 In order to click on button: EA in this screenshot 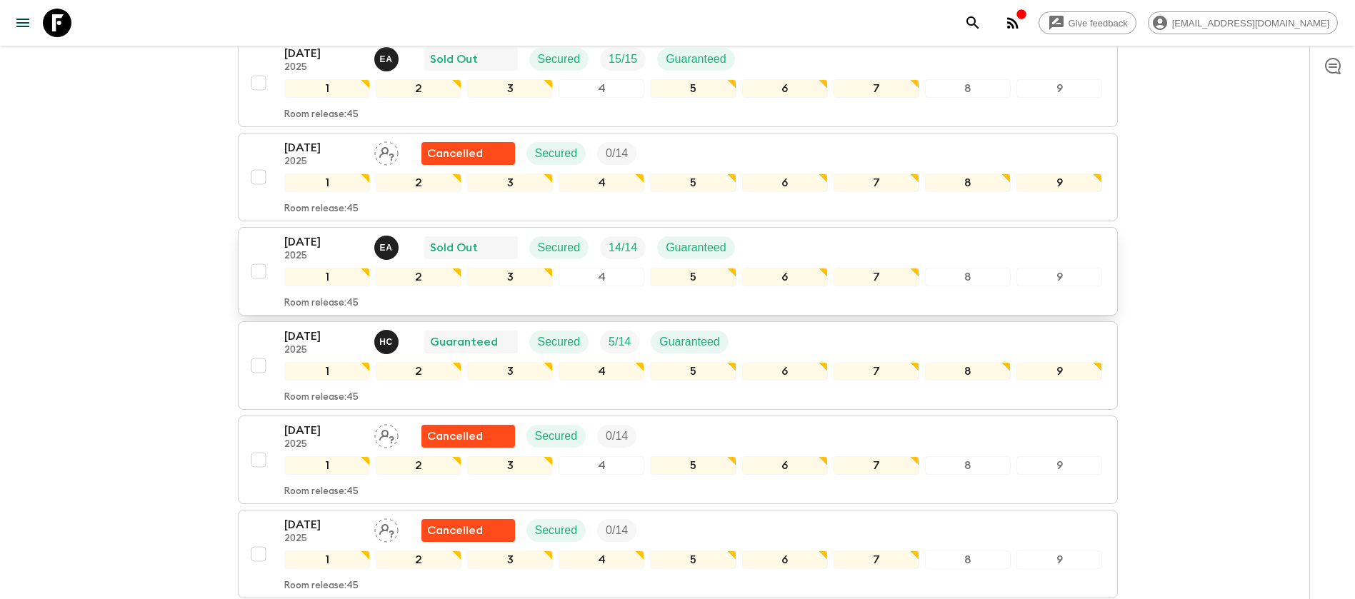, I will do `click(388, 248)`.